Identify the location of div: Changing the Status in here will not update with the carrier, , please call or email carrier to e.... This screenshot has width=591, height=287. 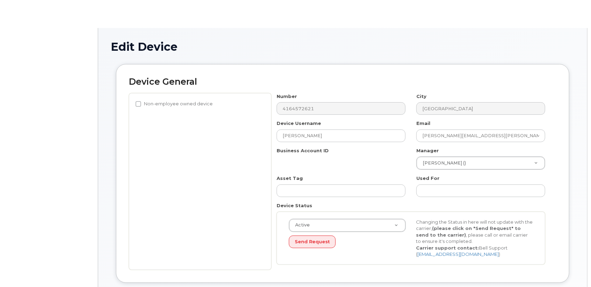
(475, 238).